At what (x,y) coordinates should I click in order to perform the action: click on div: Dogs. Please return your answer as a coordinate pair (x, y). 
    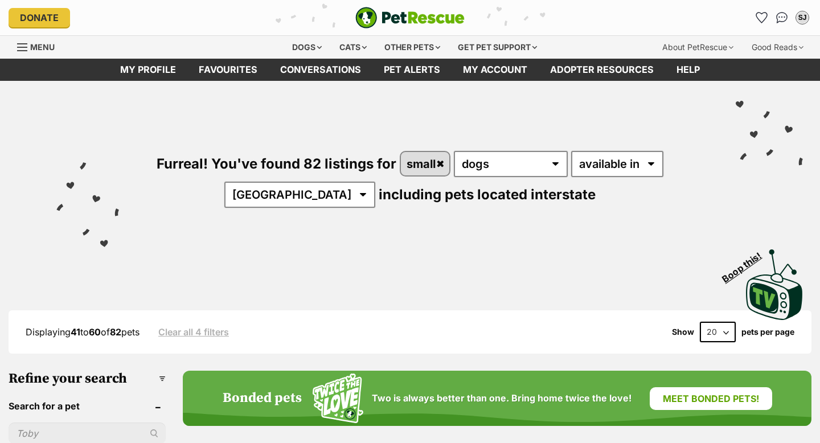
    Looking at the image, I should click on (307, 47).